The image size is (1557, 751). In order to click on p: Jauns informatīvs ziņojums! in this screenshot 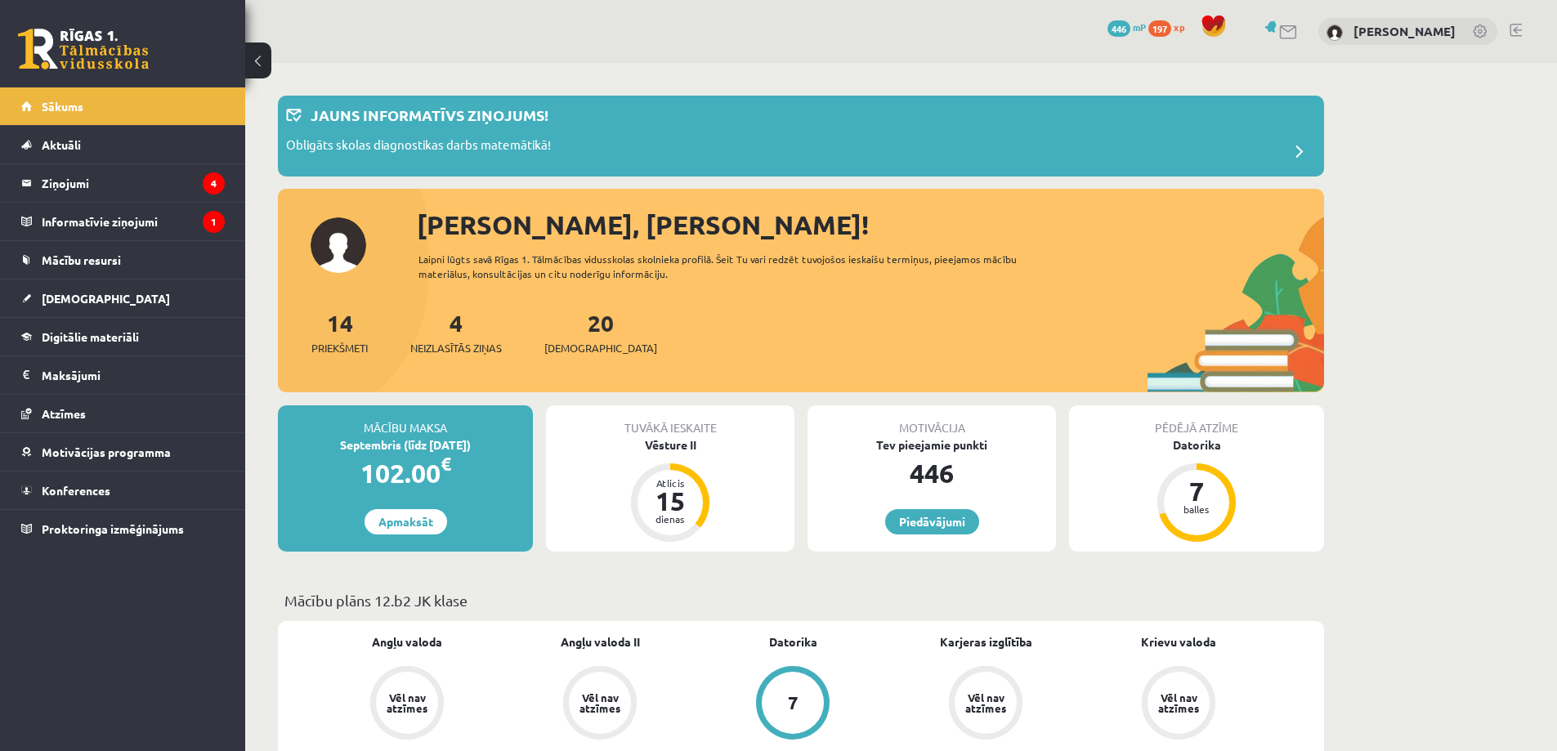, I will do `click(429, 114)`.